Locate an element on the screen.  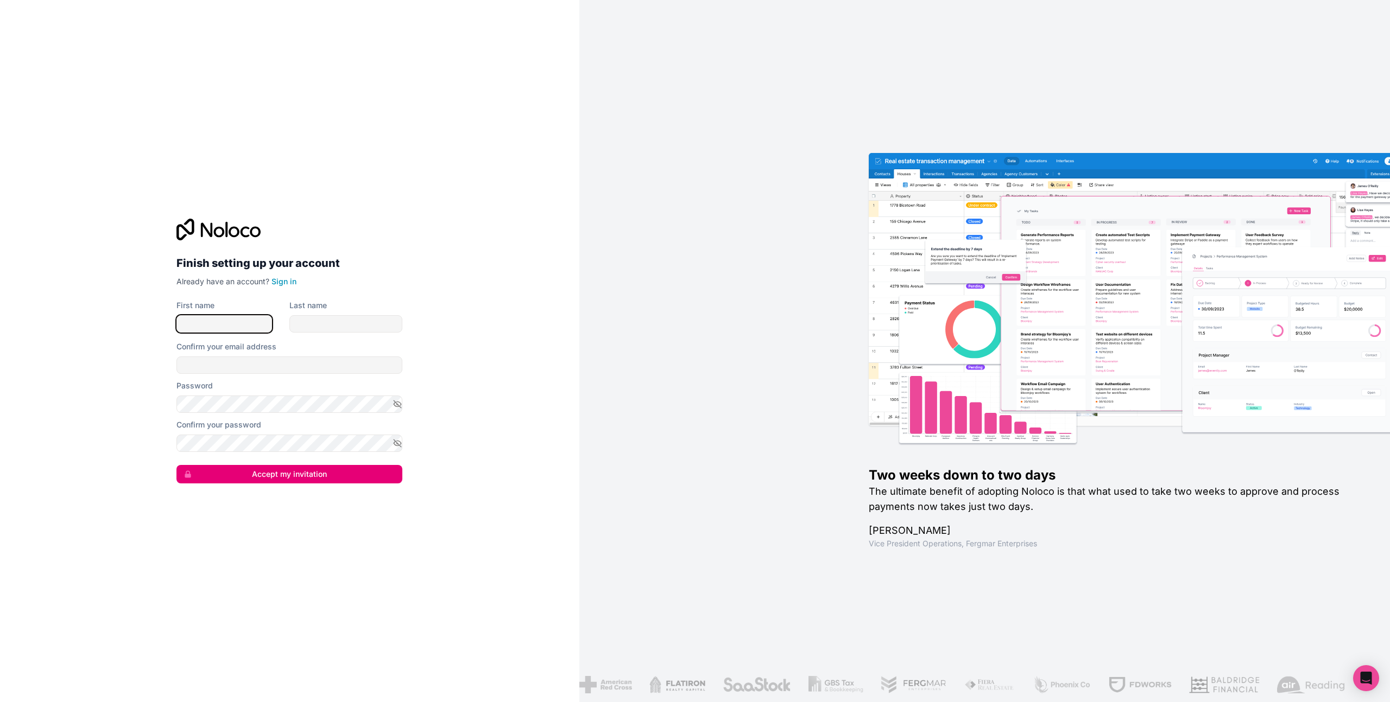
button: Accept my invitation is located at coordinates (289, 474).